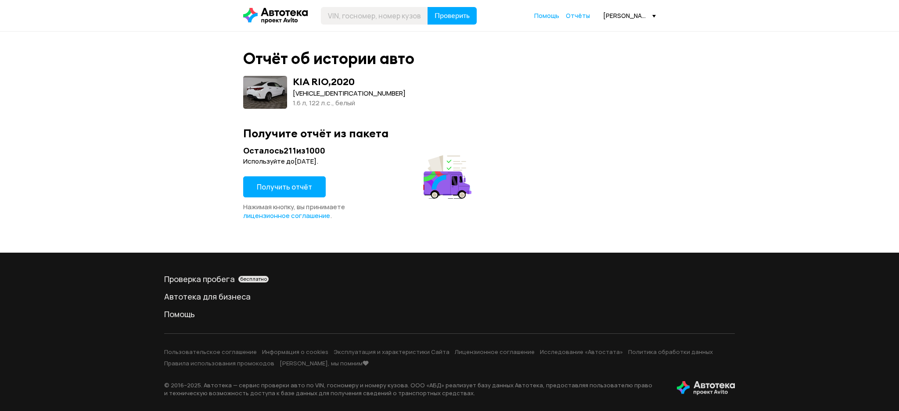 This screenshot has height=411, width=899. What do you see at coordinates (450, 279) in the screenshot?
I see `div: Проверка пробега` at bounding box center [450, 279].